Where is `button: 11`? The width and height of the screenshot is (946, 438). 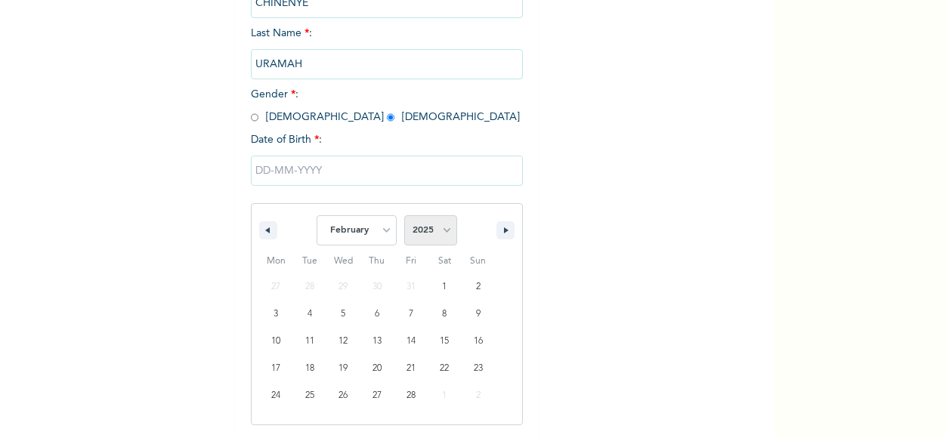
button: 11 is located at coordinates (310, 341).